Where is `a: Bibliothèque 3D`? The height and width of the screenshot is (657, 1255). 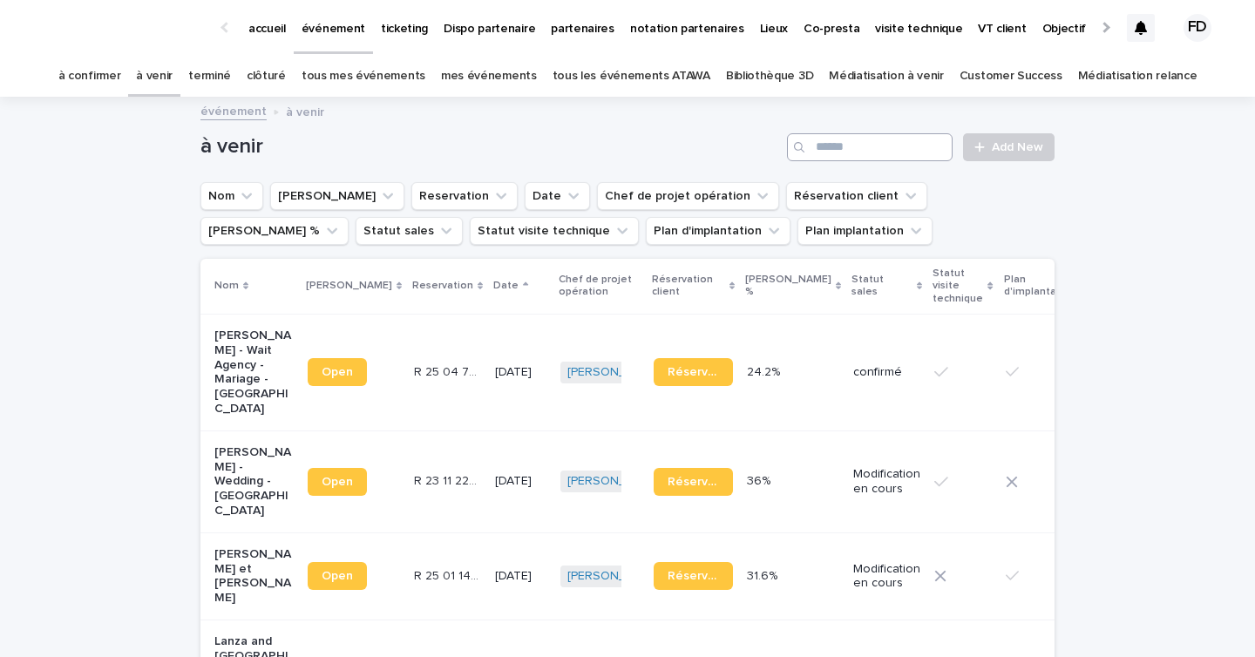 a: Bibliothèque 3D is located at coordinates (770, 76).